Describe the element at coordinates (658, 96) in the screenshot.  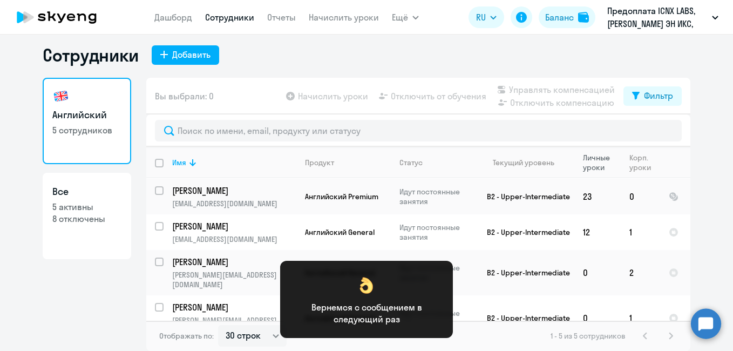
I see `div: Фильтр` at that location.